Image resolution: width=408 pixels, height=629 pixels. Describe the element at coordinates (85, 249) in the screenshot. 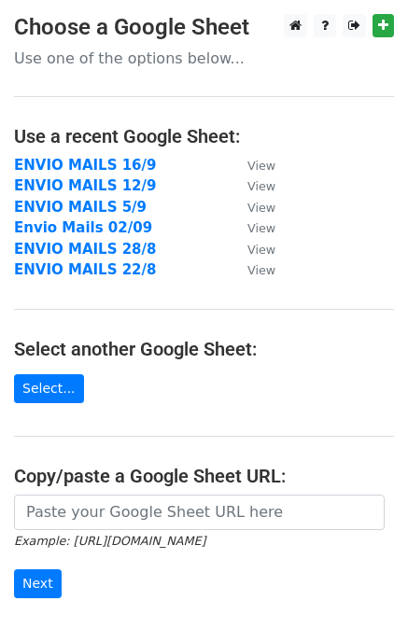

I see `a: ENVIO MAILS 28/8` at that location.